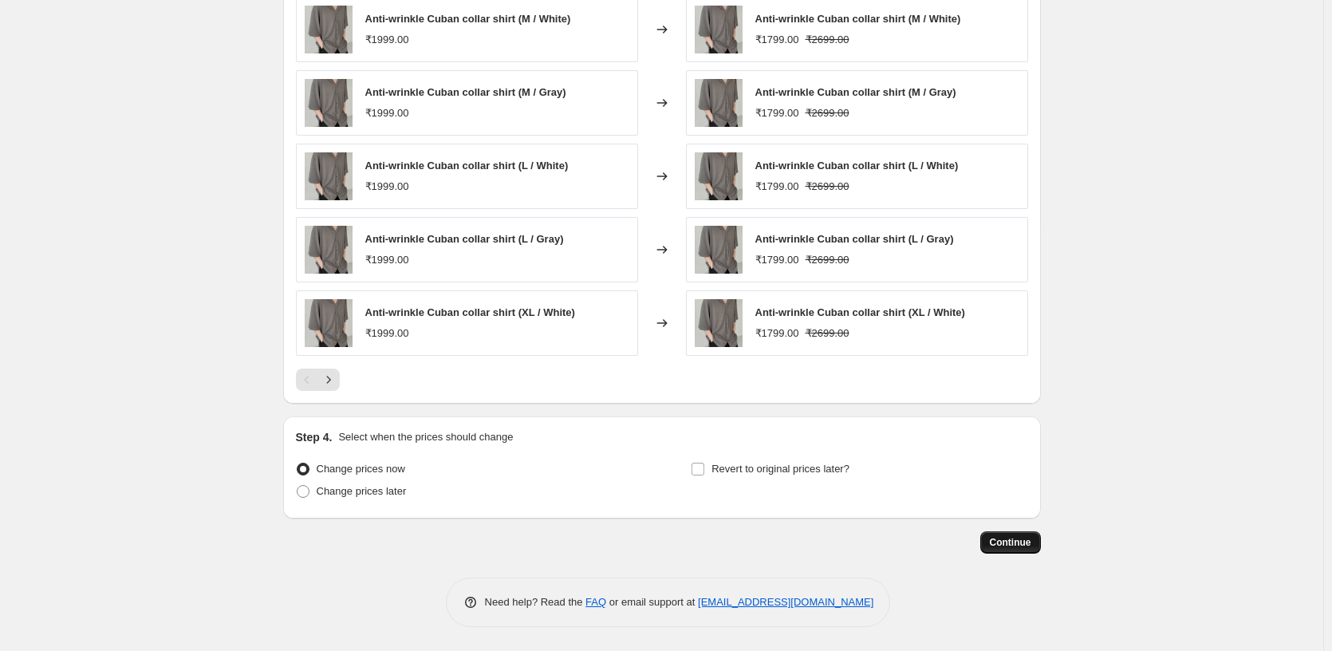 The height and width of the screenshot is (651, 1332). What do you see at coordinates (317, 380) in the screenshot?
I see `nav: Pagination` at bounding box center [317, 380].